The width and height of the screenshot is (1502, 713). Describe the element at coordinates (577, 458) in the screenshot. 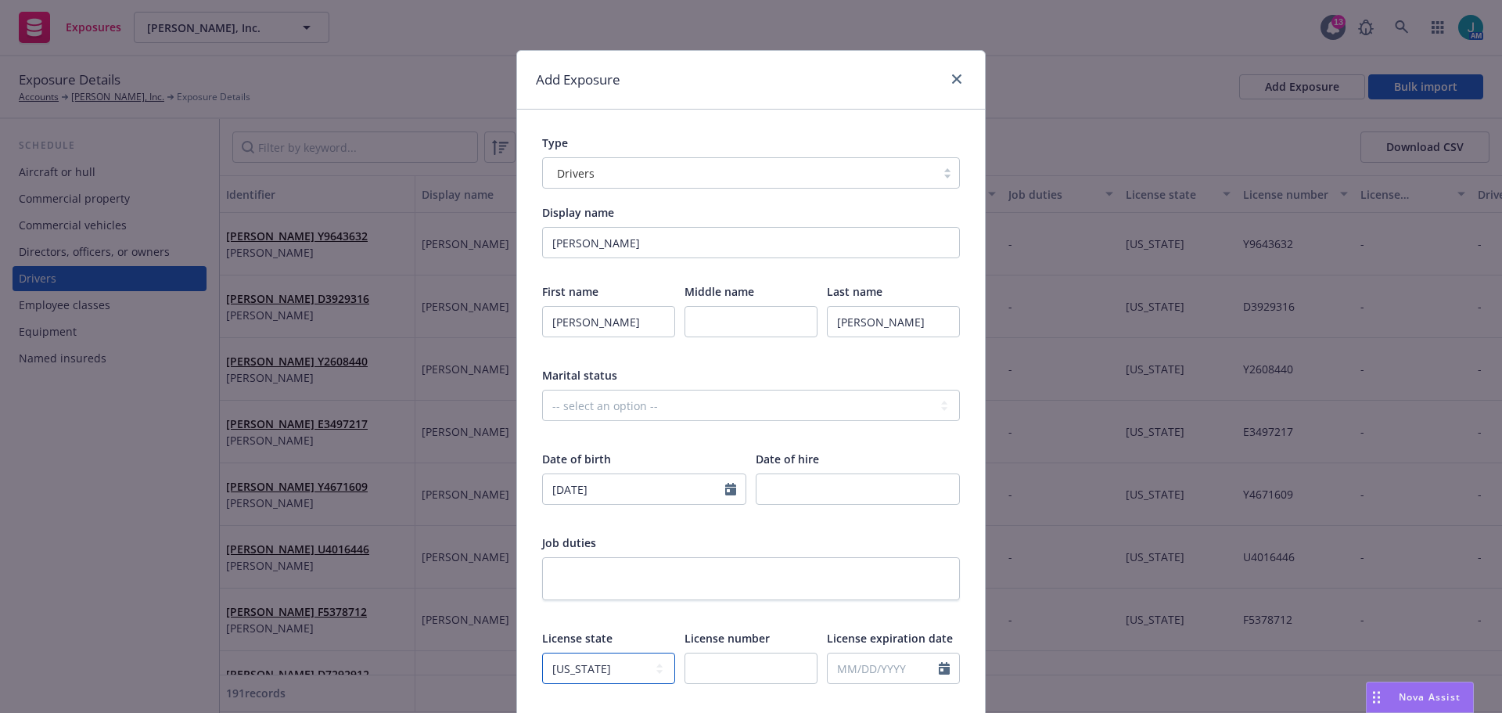

I see `span: Date of birth` at that location.